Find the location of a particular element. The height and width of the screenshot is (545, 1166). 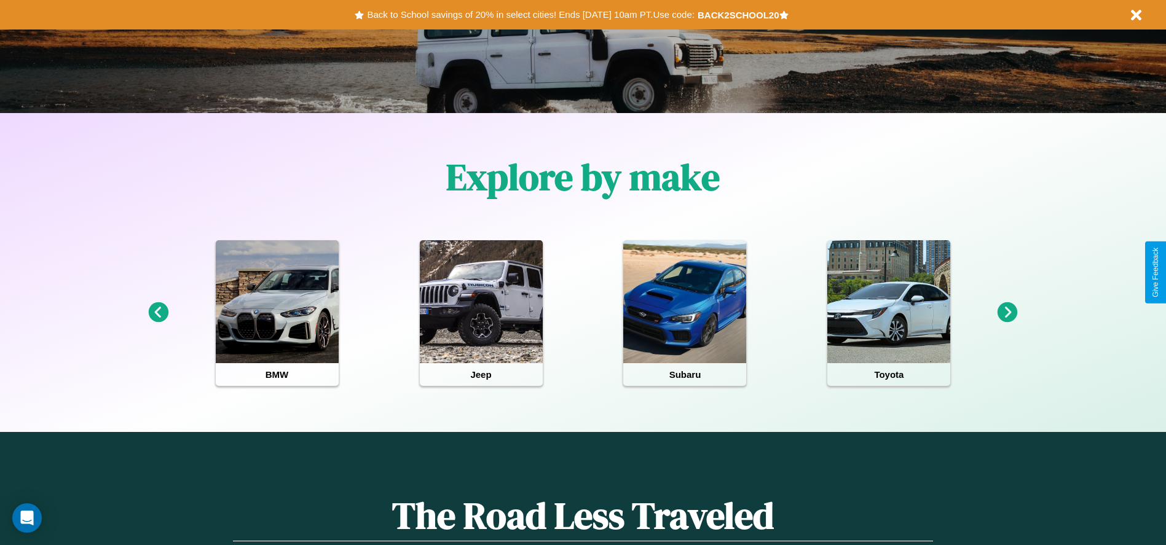

h4: Toyota is located at coordinates (889, 374).